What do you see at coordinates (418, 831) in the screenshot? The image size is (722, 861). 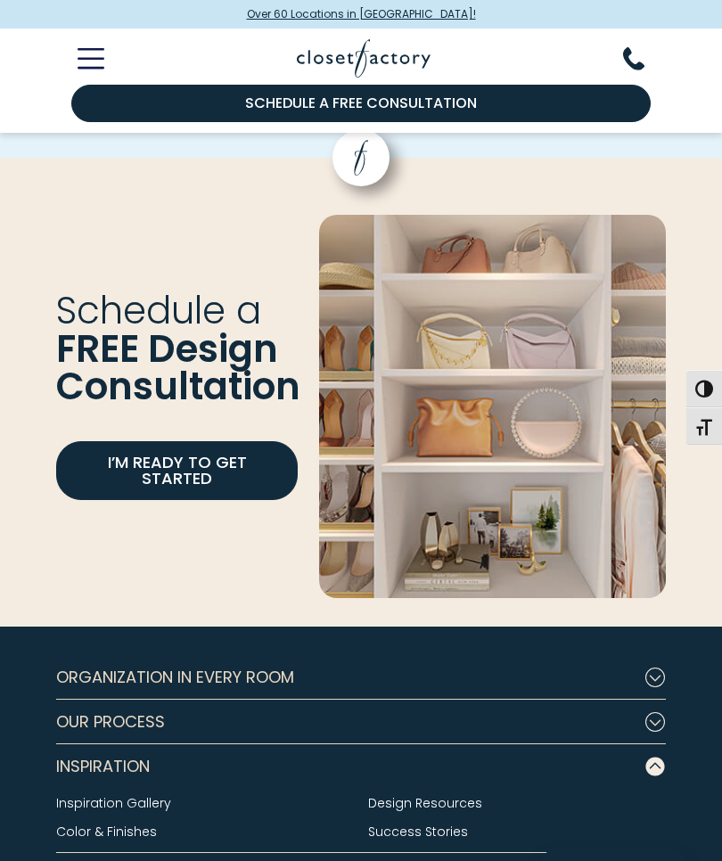 I see `a: Success Stories` at bounding box center [418, 831].